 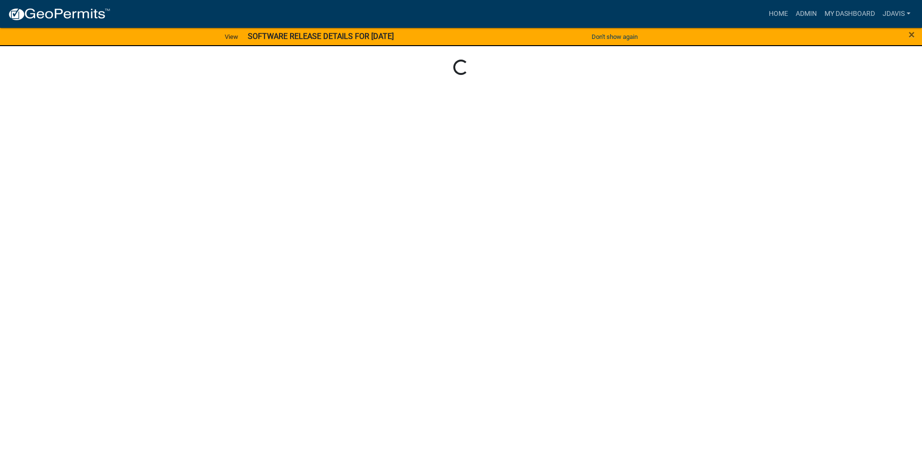 I want to click on button: Close, so click(x=911, y=35).